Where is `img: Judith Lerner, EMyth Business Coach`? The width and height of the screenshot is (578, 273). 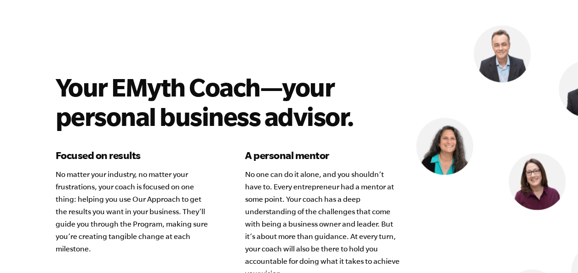
img: Judith Lerner, EMyth Business Coach is located at coordinates (444, 146).